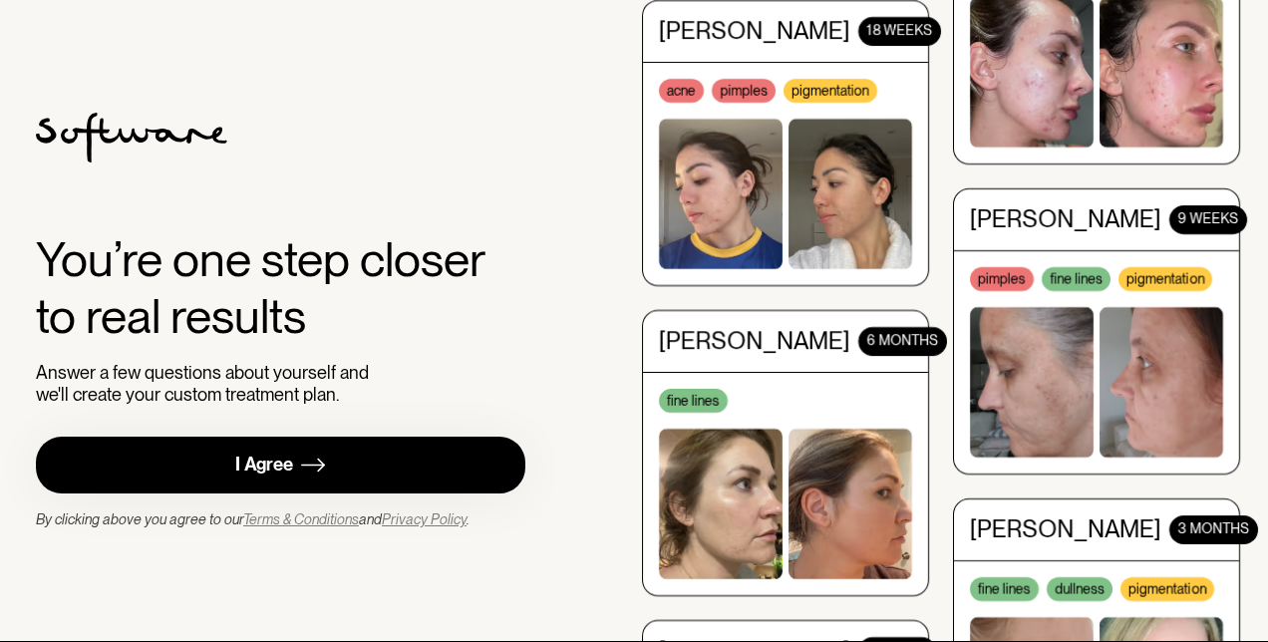 The width and height of the screenshot is (1268, 642). Describe the element at coordinates (681, 81) in the screenshot. I see `div: acne` at that location.